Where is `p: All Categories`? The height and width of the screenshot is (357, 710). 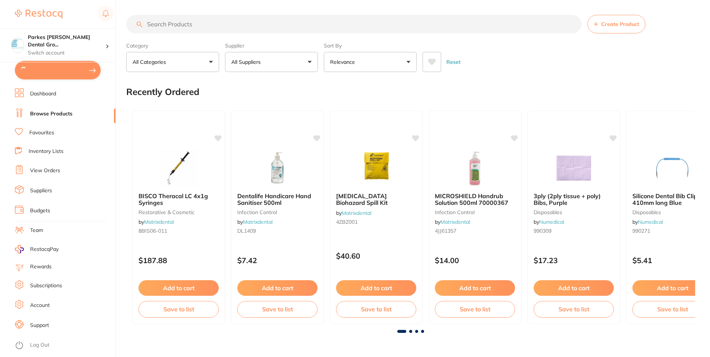
p: All Categories is located at coordinates (151, 62).